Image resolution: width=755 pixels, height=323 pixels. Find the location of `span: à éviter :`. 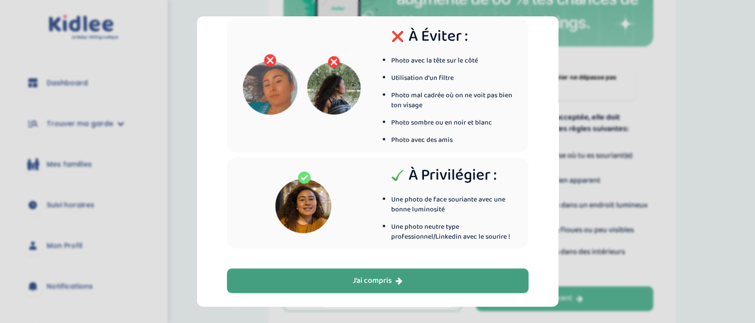

span: à éviter : is located at coordinates (455, 37).